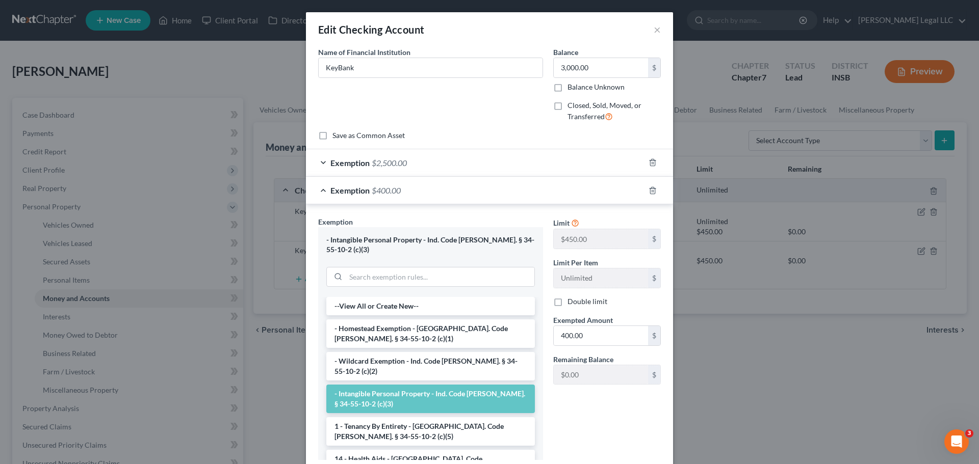  I want to click on li: --View All or Create New--, so click(430, 306).